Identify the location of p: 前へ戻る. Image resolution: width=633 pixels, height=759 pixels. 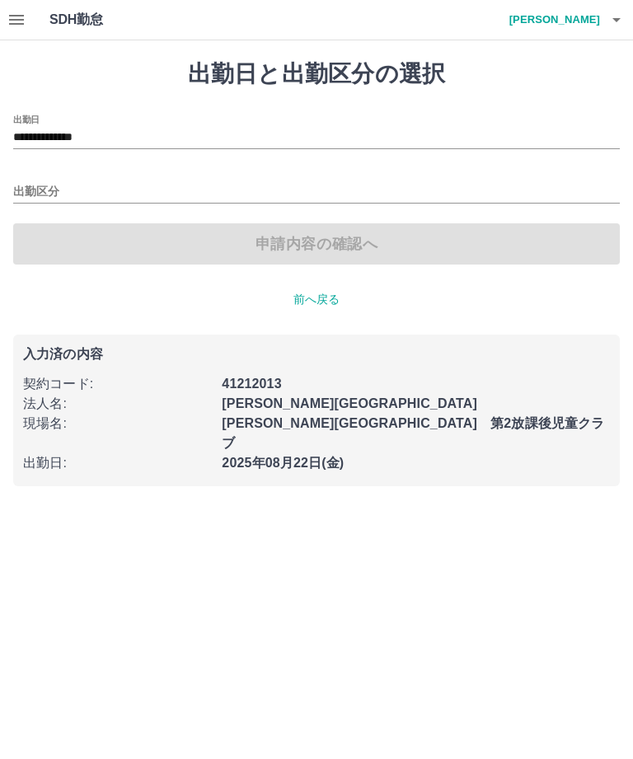
(317, 299).